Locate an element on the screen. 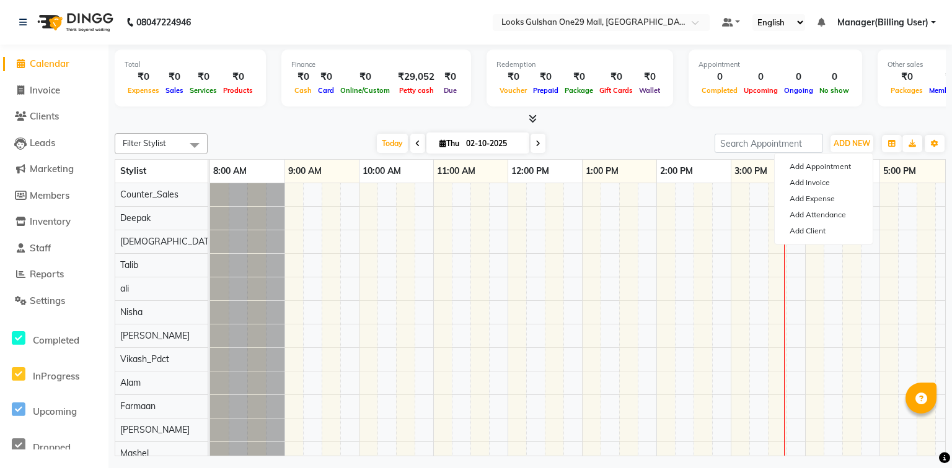 This screenshot has height=468, width=952. span: Services is located at coordinates (203, 90).